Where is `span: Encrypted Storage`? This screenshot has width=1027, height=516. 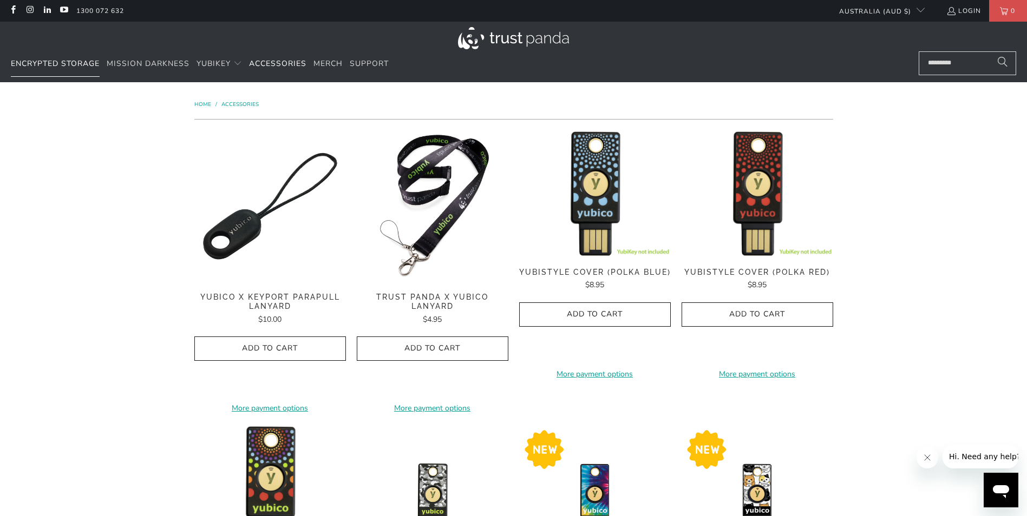 span: Encrypted Storage is located at coordinates (55, 63).